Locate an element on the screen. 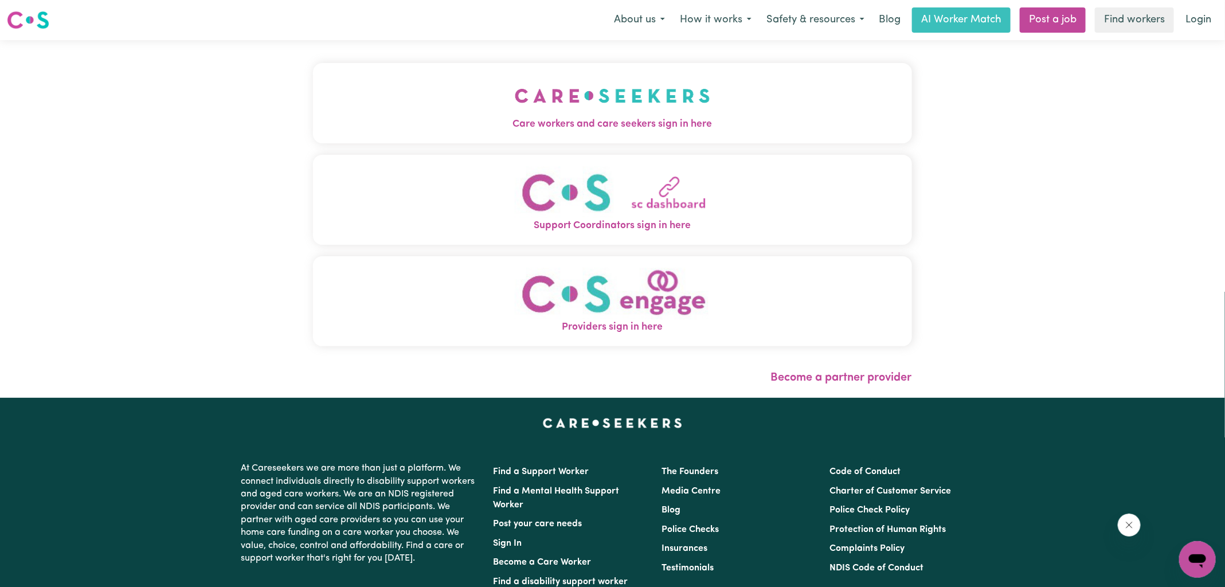  a: Testimonials is located at coordinates (687, 568).